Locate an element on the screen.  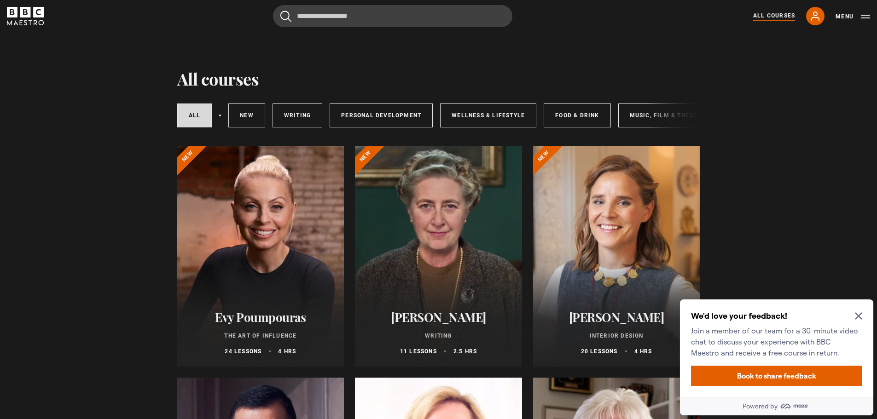
p: 11 lessons is located at coordinates (418, 352).